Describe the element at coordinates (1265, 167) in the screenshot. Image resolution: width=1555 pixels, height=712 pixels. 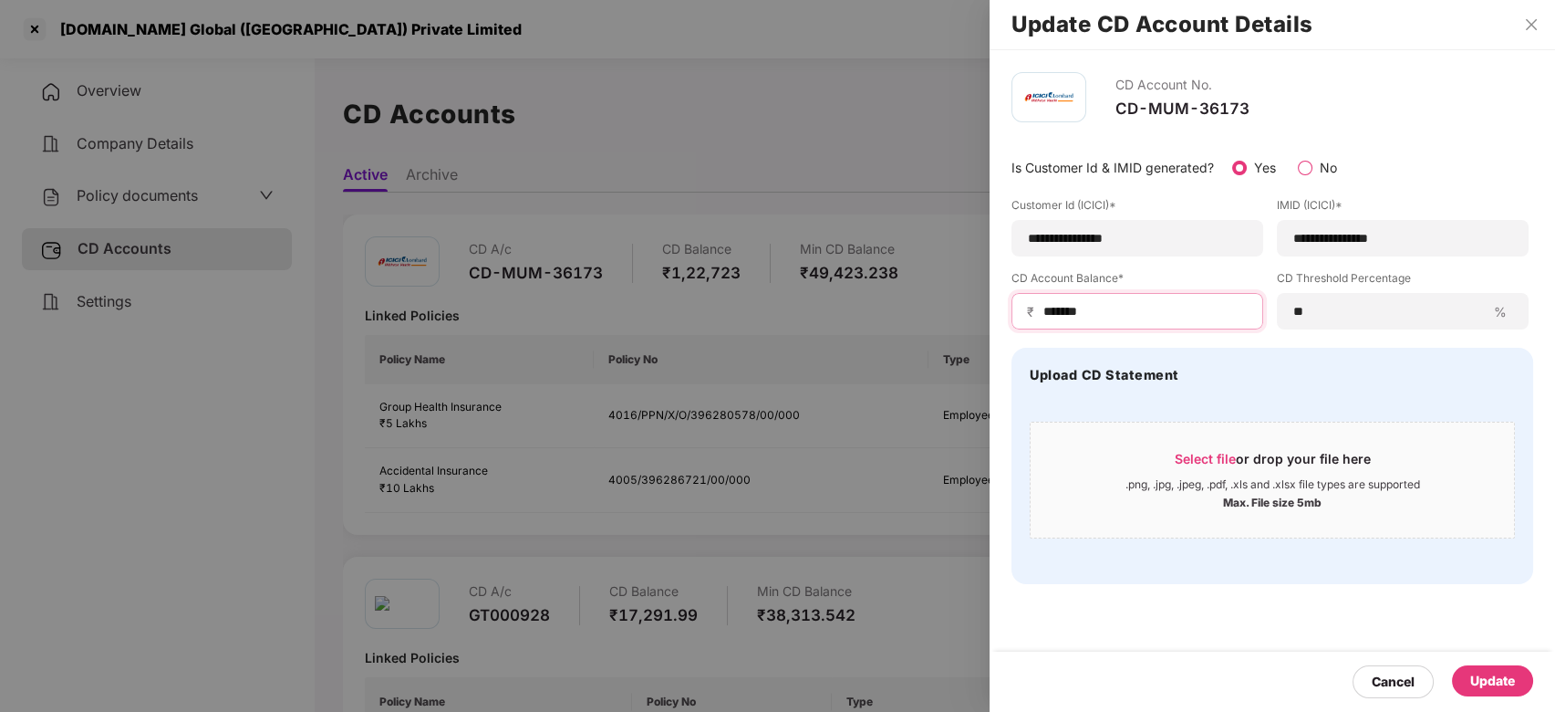
I see `label: Yes` at that location.